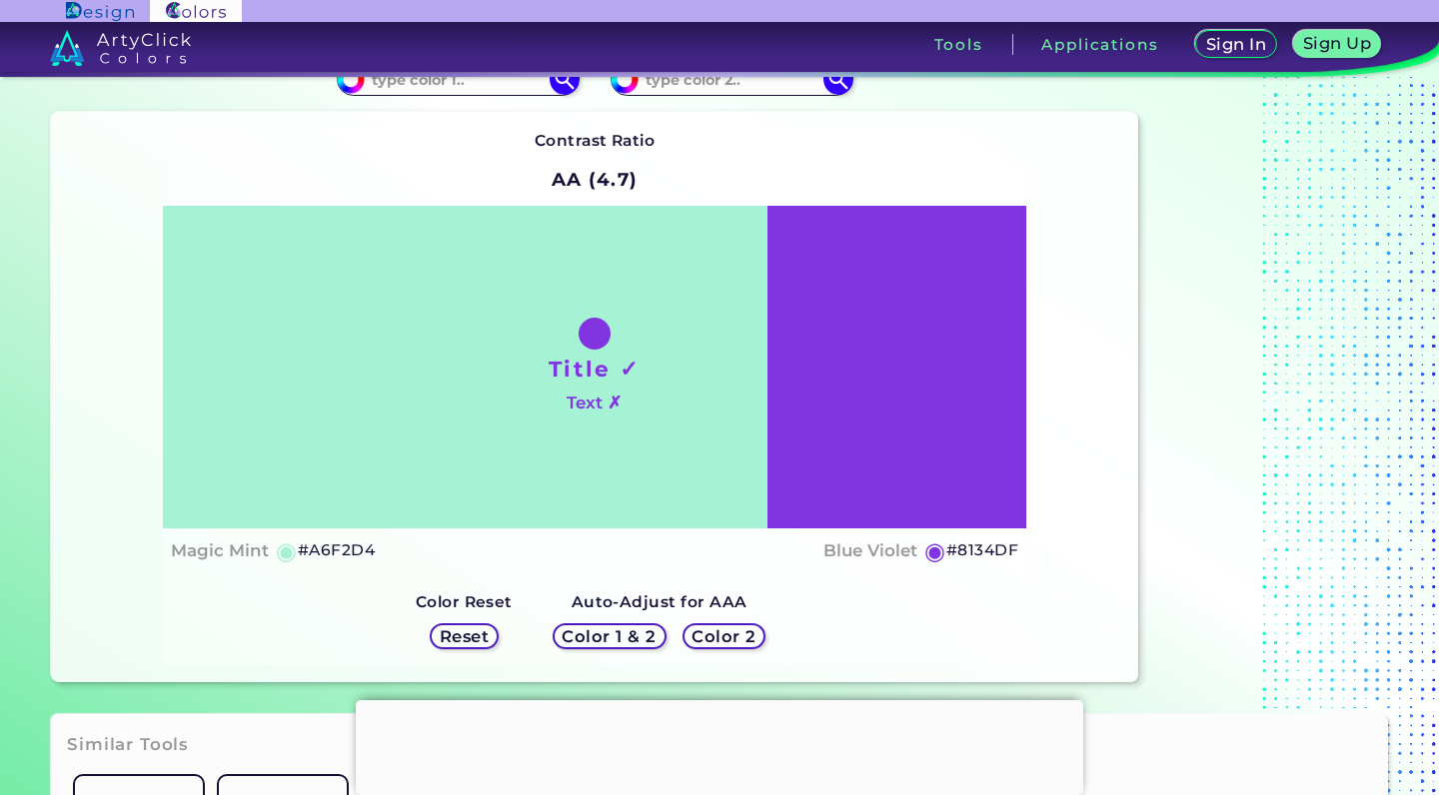 The height and width of the screenshot is (795, 1439). I want to click on h3: Applications, so click(1099, 44).